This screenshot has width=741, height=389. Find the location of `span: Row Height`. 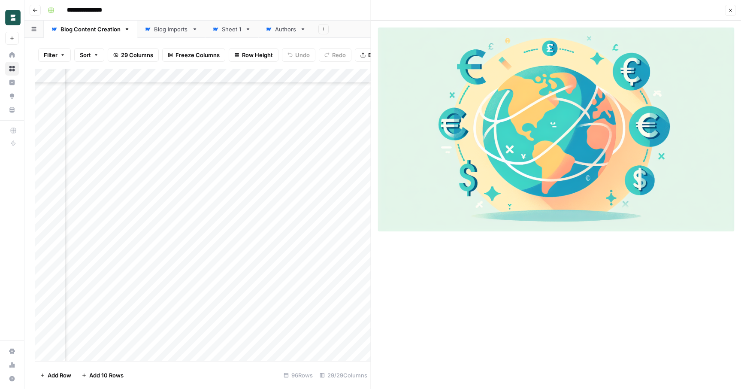

span: Row Height is located at coordinates (258, 55).